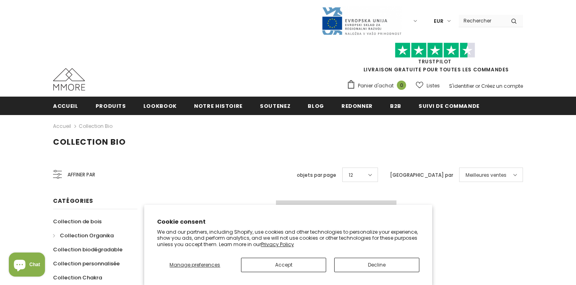 This screenshot has width=576, height=285. I want to click on a: S'identifier, so click(461, 86).